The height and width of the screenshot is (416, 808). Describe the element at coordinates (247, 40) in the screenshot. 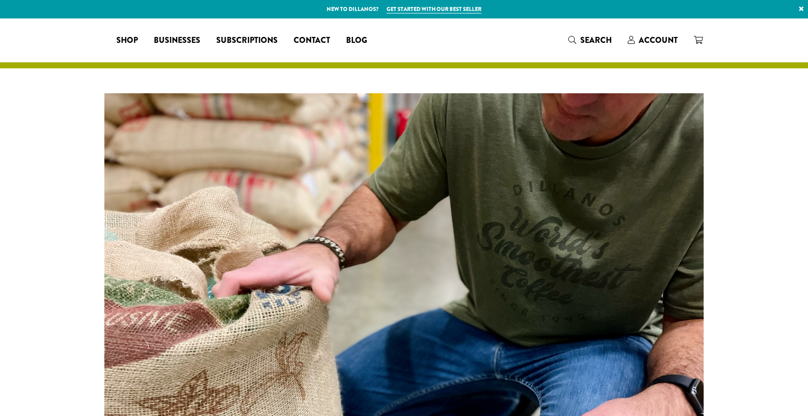

I see `span: Subscriptions` at that location.